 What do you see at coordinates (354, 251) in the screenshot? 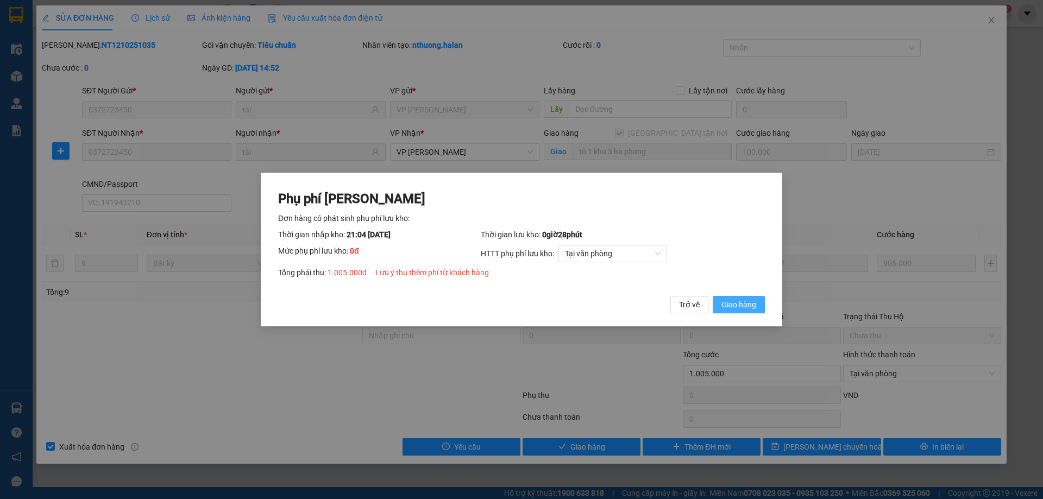
I see `span: 0 đ` at bounding box center [354, 251].